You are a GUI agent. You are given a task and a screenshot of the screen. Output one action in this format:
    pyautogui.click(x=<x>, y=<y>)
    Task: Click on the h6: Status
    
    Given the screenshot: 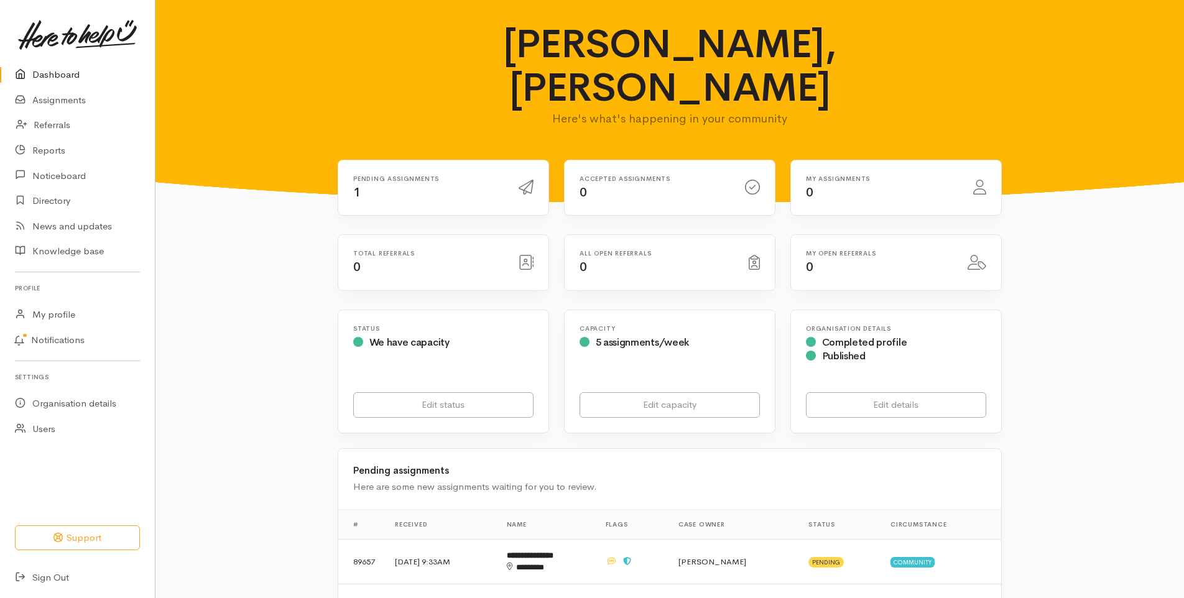 What is the action you would take?
    pyautogui.click(x=443, y=328)
    